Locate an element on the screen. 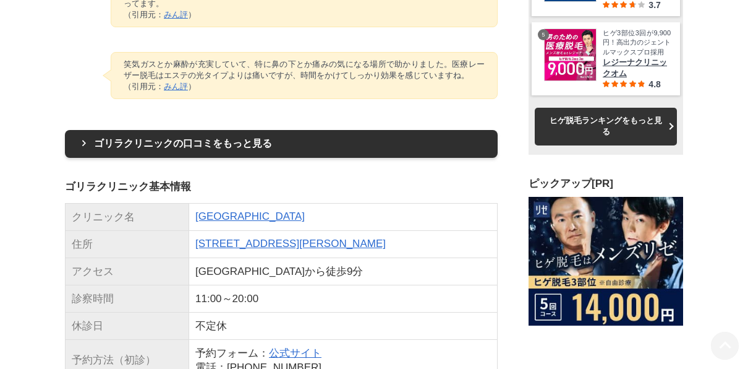 The width and height of the screenshot is (748, 369). a: レジーナクリニックオム ヒゲ3部位3回が9,900円！高出力のジェントルマックスプロ採用 レジーナクリニックオム 4.8 is located at coordinates (607, 59).